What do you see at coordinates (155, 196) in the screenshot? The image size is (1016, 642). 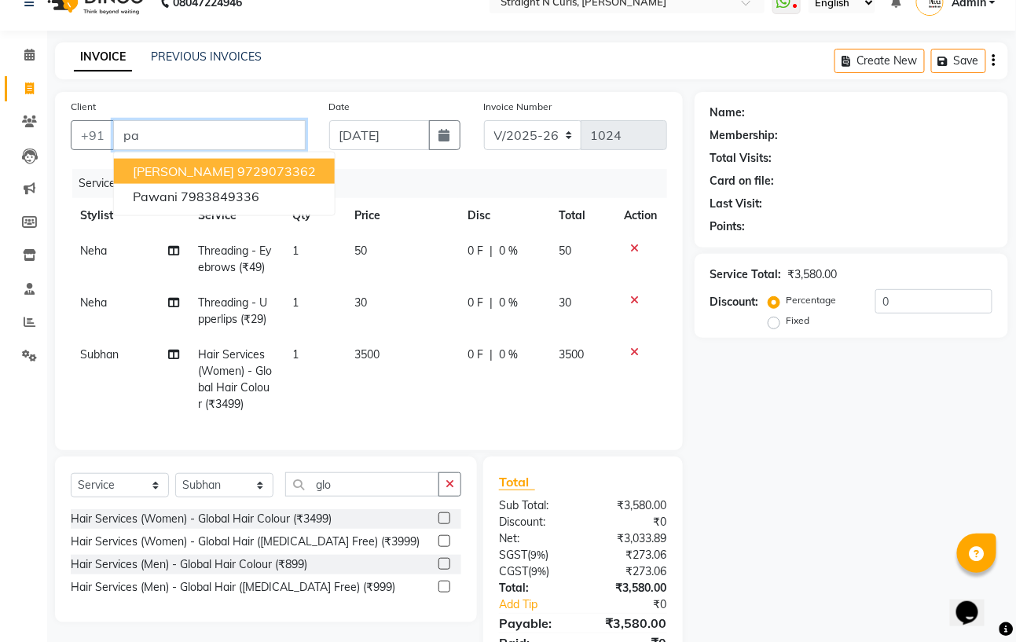 I see `span: pawani` at bounding box center [155, 196].